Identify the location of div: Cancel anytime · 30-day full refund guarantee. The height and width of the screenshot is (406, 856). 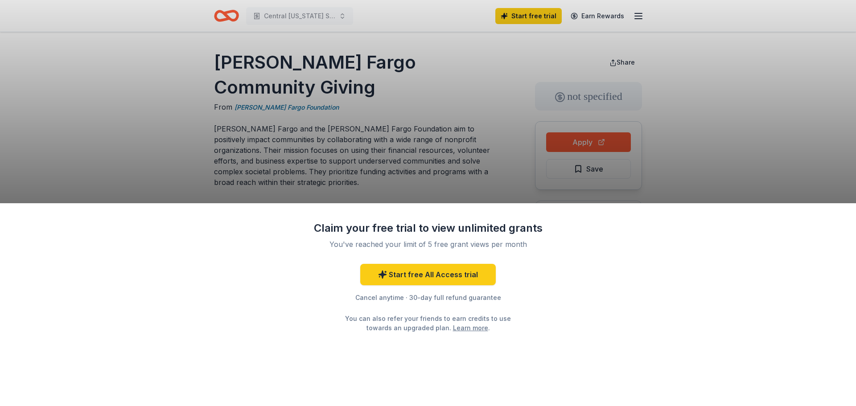
(428, 298).